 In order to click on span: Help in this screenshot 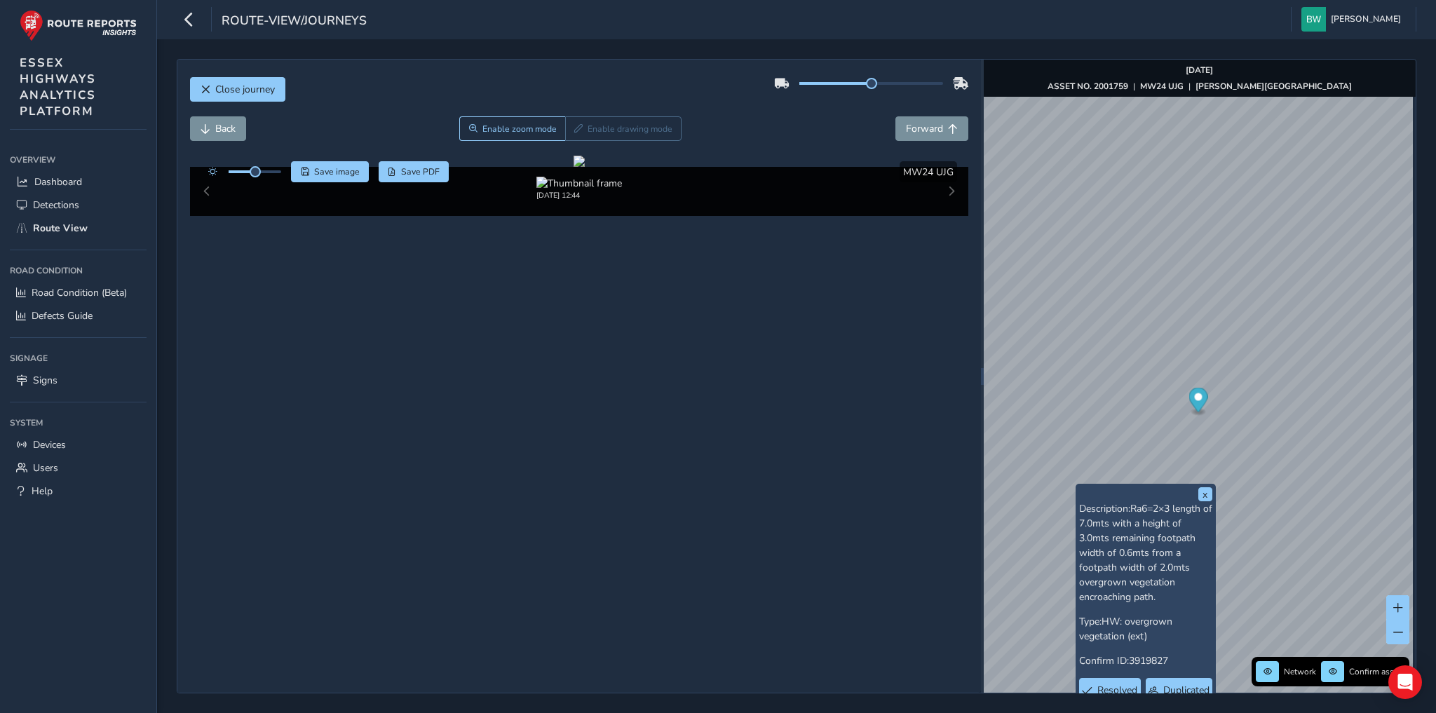, I will do `click(42, 491)`.